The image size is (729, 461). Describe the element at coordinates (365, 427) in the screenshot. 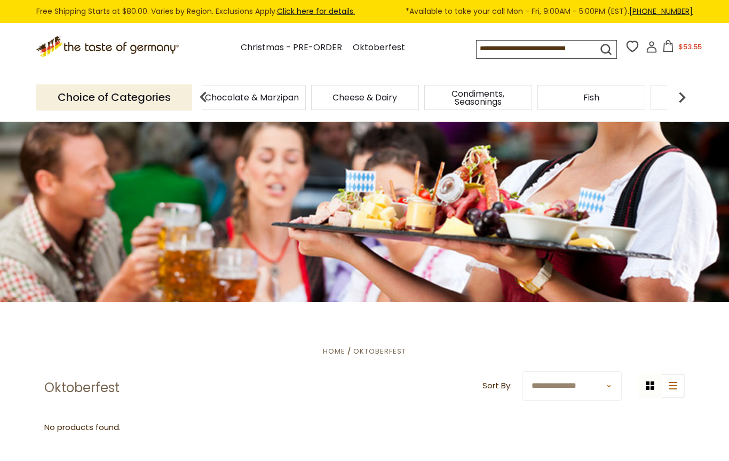

I see `div: No products found.` at that location.